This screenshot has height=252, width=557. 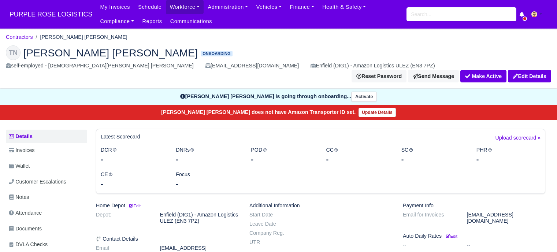 I want to click on div: TN, so click(x=13, y=53).